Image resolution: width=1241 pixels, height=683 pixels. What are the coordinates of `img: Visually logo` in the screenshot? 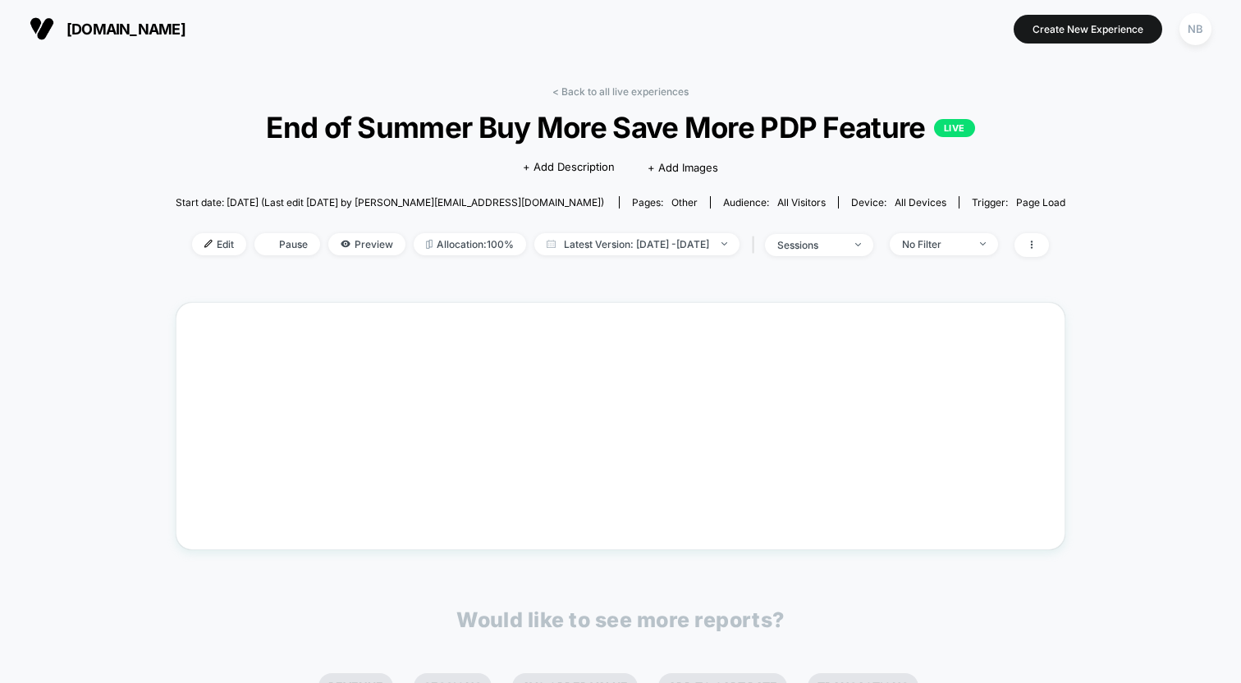 It's located at (42, 29).